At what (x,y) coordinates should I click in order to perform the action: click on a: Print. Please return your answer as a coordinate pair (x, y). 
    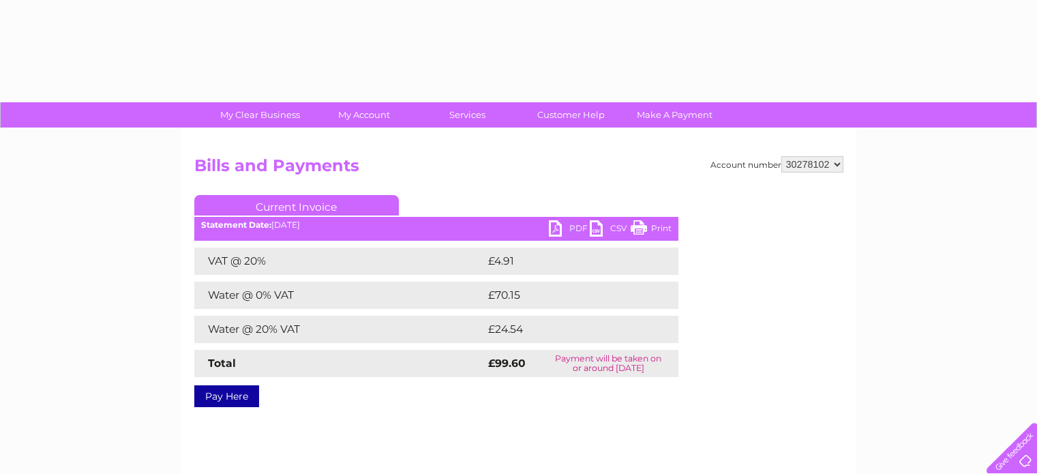
    Looking at the image, I should click on (651, 230).